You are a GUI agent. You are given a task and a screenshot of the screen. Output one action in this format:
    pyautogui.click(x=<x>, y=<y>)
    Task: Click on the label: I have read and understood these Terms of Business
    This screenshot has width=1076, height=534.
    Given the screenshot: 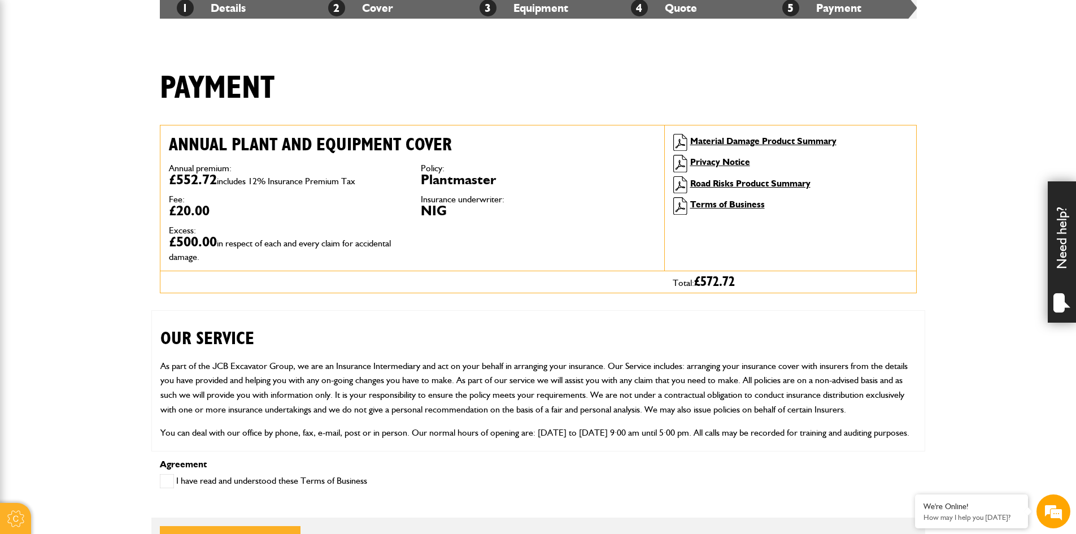 What is the action you would take?
    pyautogui.click(x=263, y=481)
    